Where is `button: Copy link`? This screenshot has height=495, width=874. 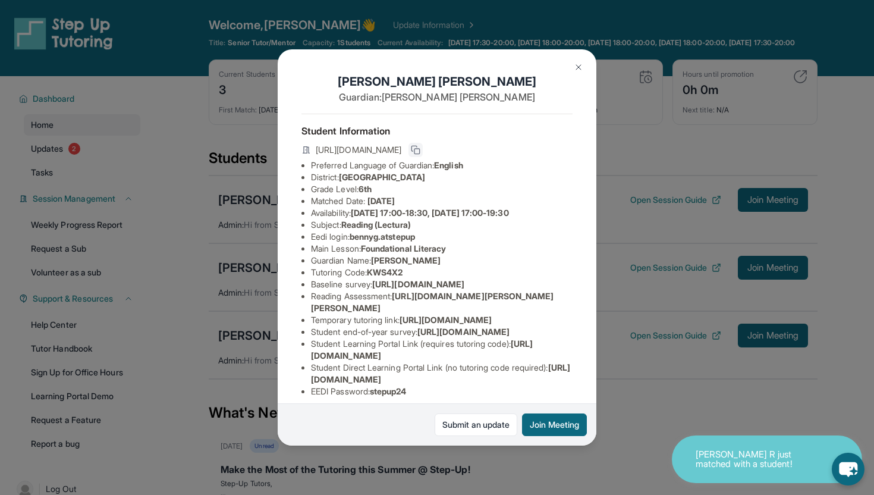 button: Copy link is located at coordinates (416, 150).